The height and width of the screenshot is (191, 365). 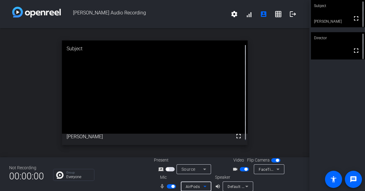 I want to click on mat-icon: videocam_outline, so click(x=236, y=169).